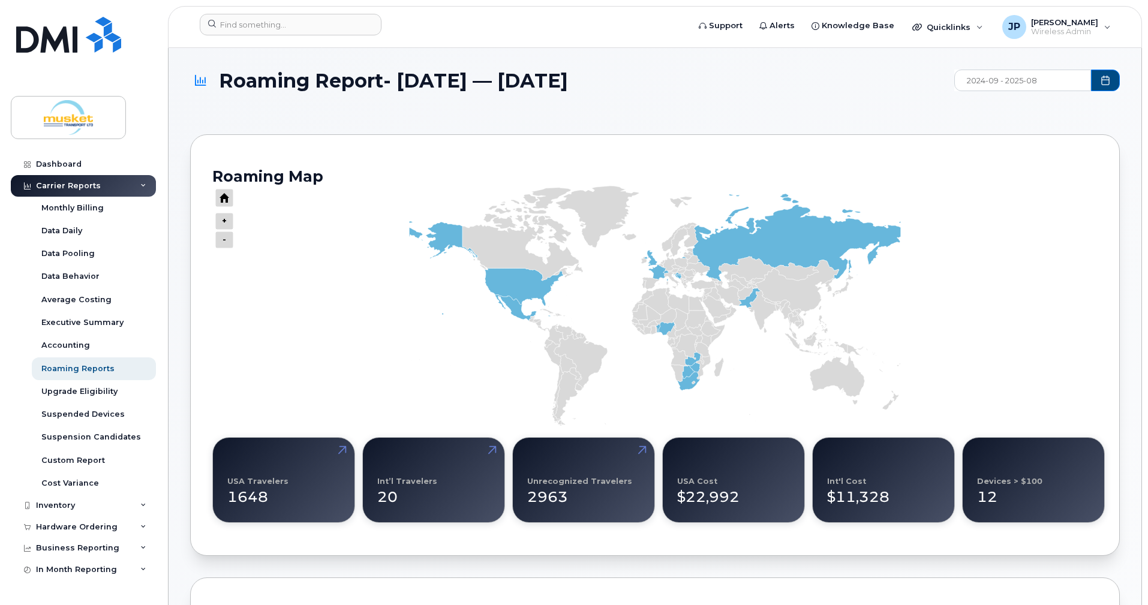 This screenshot has width=1148, height=605. Describe the element at coordinates (407, 481) in the screenshot. I see `div: Int’l Travelers` at that location.